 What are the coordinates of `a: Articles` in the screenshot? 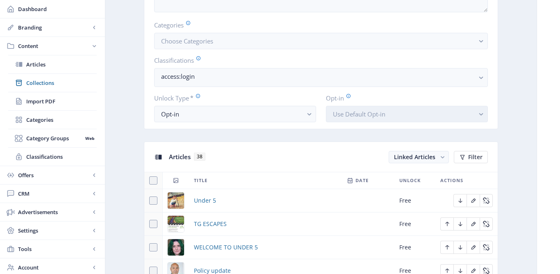 It's located at (52, 64).